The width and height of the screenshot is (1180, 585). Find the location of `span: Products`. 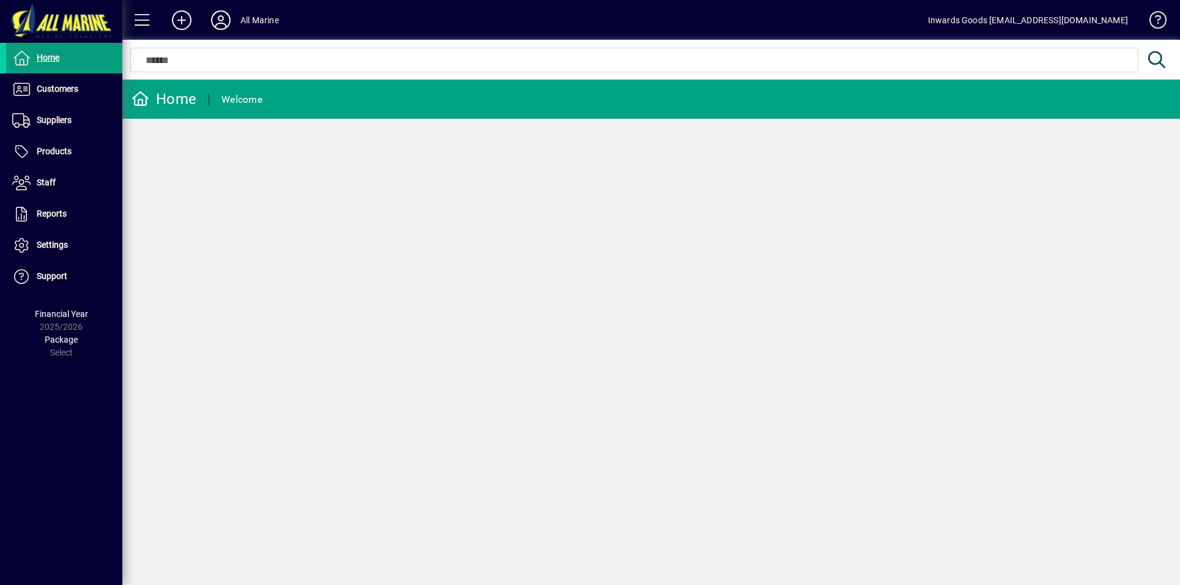

span: Products is located at coordinates (54, 151).